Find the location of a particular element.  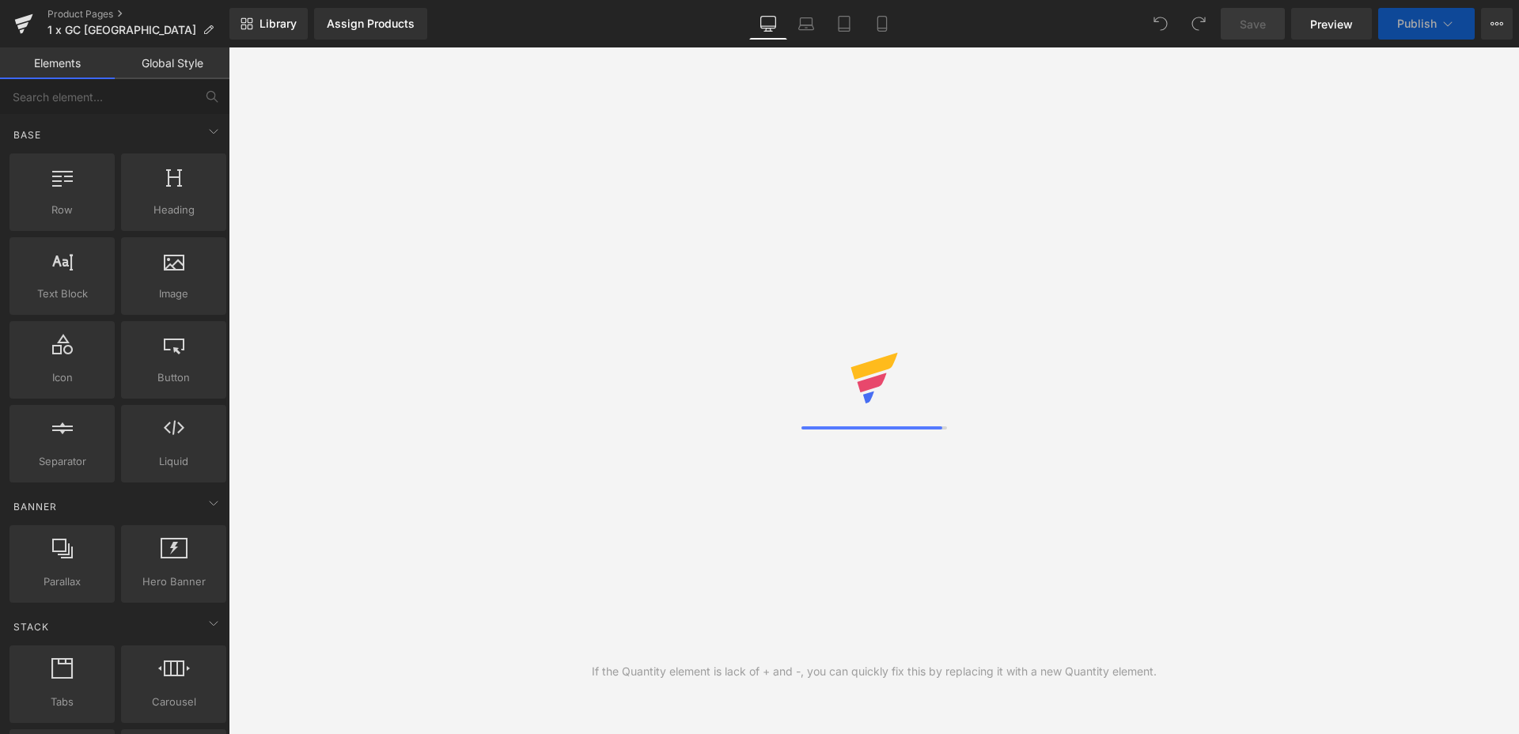

a: Global Style is located at coordinates (172, 63).